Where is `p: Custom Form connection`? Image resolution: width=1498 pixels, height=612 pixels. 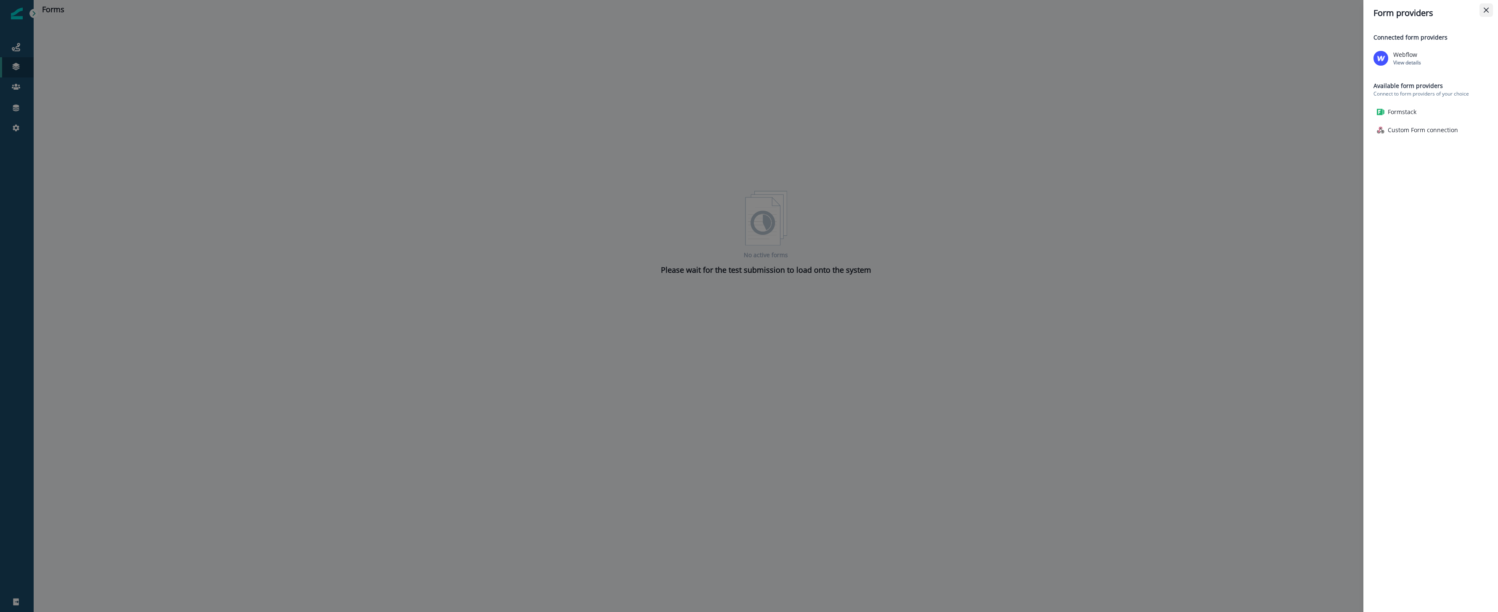
p: Custom Form connection is located at coordinates (1423, 130).